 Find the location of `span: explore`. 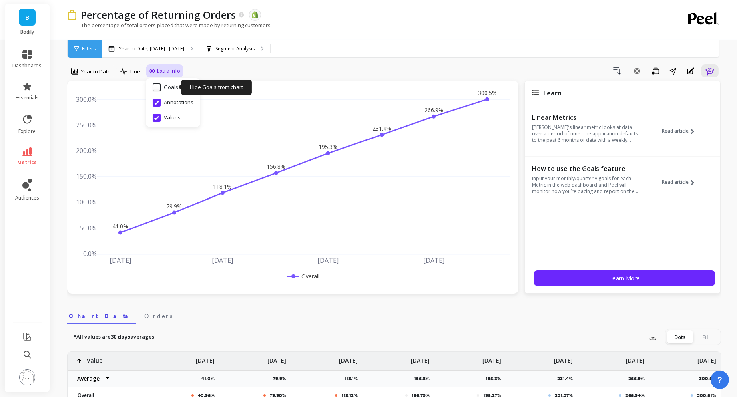

span: explore is located at coordinates (27, 131).